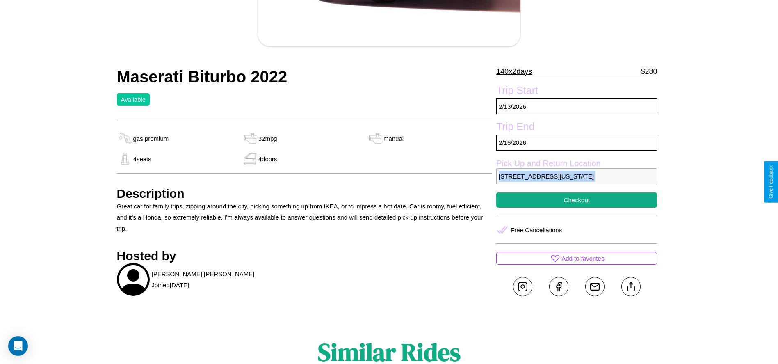 The height and width of the screenshot is (364, 778). I want to click on p: $ 280, so click(649, 71).